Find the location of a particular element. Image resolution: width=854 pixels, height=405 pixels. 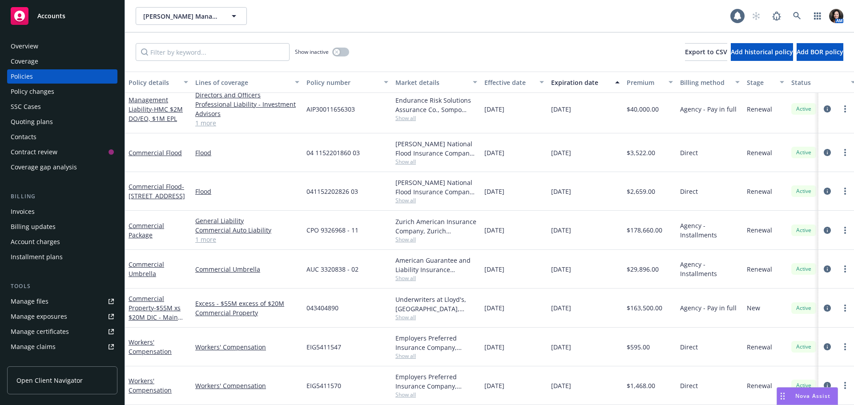

span: Accounts is located at coordinates (51, 16).